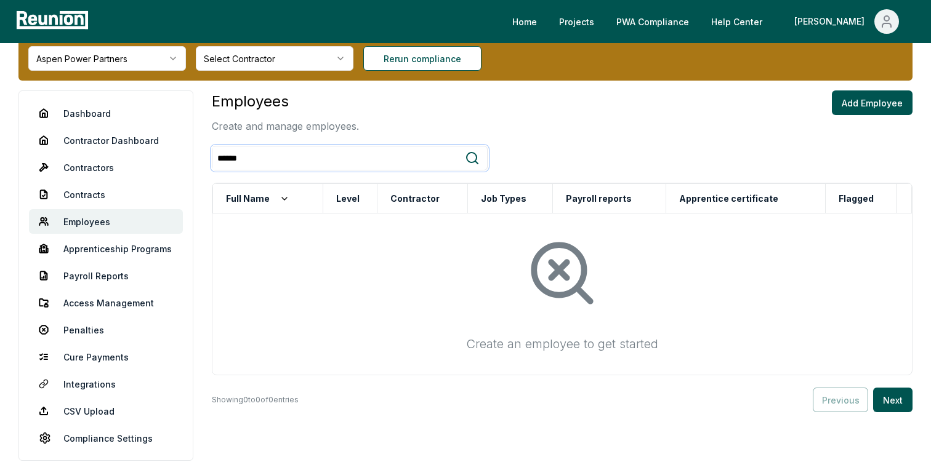 This screenshot has height=470, width=931. Describe the element at coordinates (872, 103) in the screenshot. I see `button: Add Employee` at that location.